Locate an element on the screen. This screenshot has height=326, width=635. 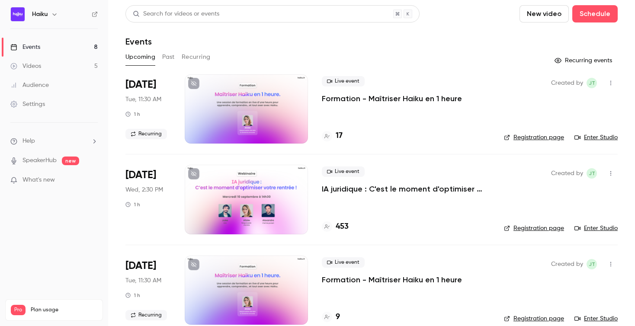
button: Schedule is located at coordinates (595, 14).